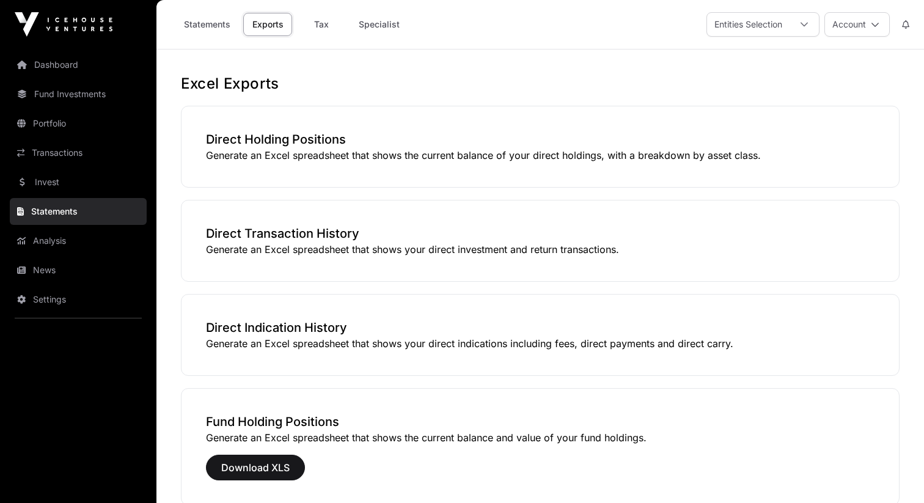 The height and width of the screenshot is (503, 924). I want to click on h3: Direct Holding Positions, so click(540, 139).